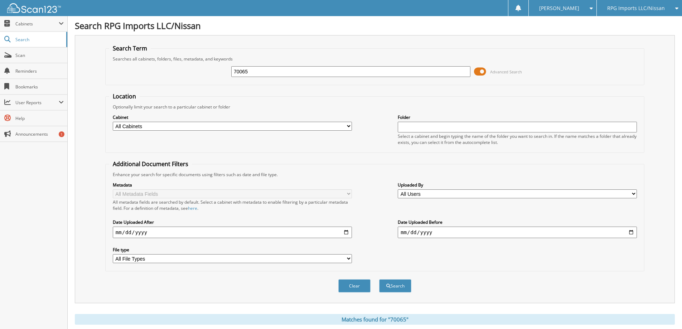  What do you see at coordinates (232, 249) in the screenshot?
I see `label: File type` at bounding box center [232, 249].